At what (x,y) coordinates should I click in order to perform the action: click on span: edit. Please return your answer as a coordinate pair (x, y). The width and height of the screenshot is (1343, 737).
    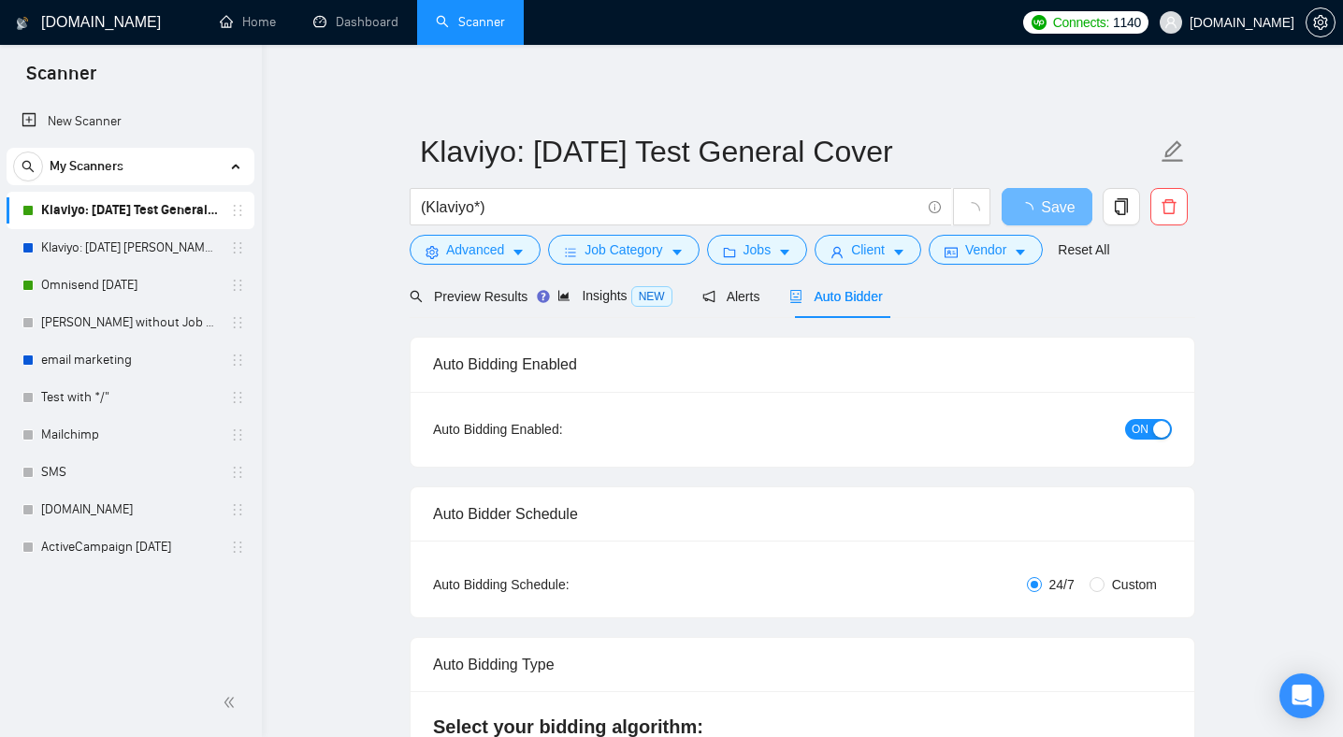
    Looking at the image, I should click on (1173, 151).